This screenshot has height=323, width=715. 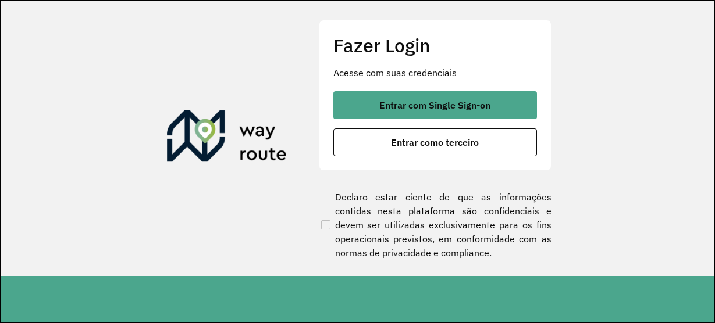 What do you see at coordinates (434, 142) in the screenshot?
I see `span: Entrar como terceiro` at bounding box center [434, 142].